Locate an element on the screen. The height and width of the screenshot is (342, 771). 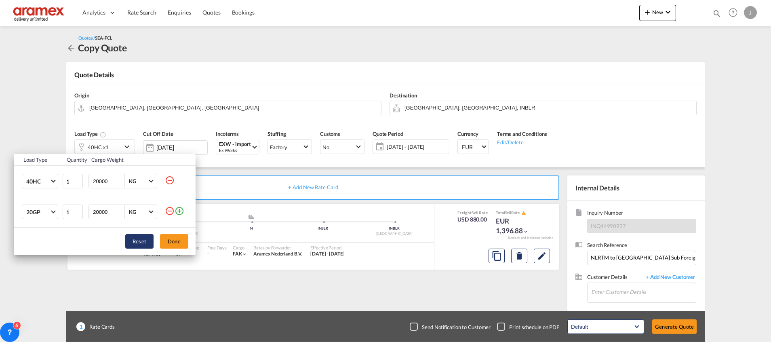
md-select: Choose: 20GP is located at coordinates (40, 212).